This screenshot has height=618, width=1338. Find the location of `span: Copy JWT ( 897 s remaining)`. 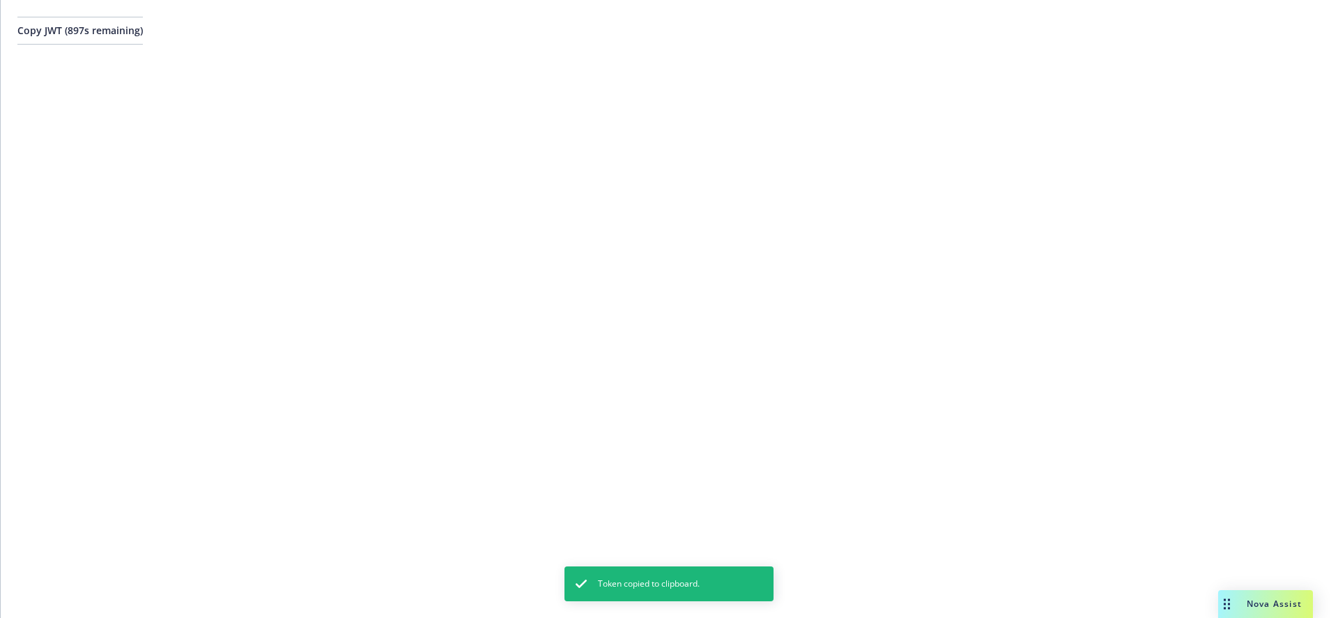

span: Copy JWT ( 897 s remaining) is located at coordinates (80, 30).